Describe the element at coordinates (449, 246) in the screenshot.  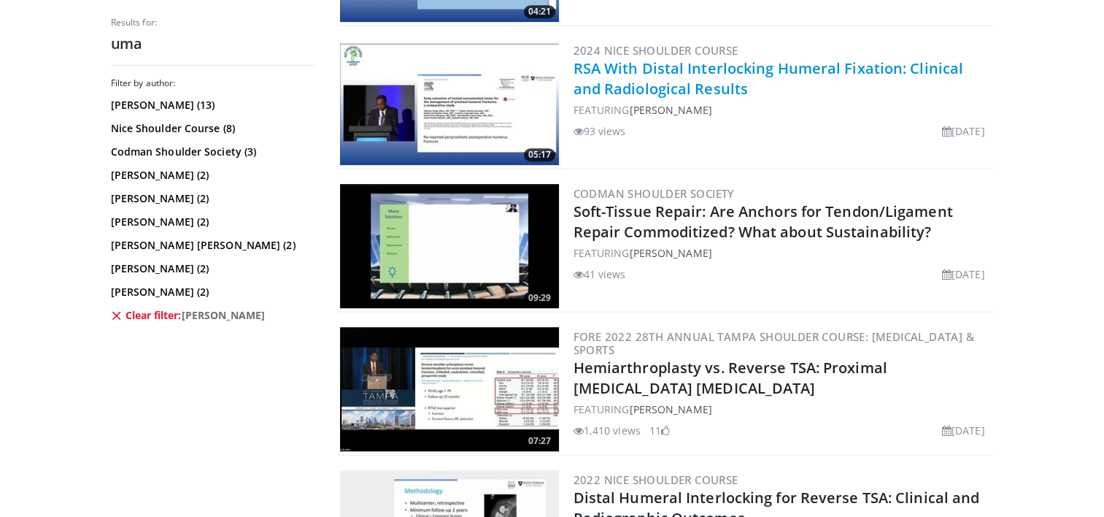
I see `img: 105cf363-96a1-468b-957c-3a0e509c4633.300x170_q85_crop-smart_upscale.jpg` at that location.